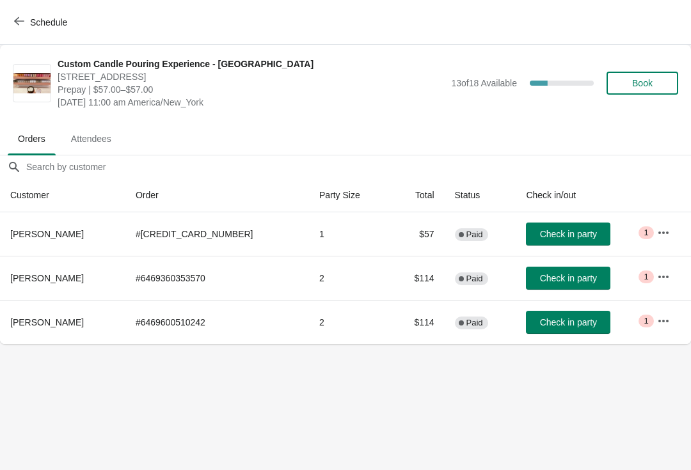 The height and width of the screenshot is (470, 691). I want to click on th: Status, so click(481, 195).